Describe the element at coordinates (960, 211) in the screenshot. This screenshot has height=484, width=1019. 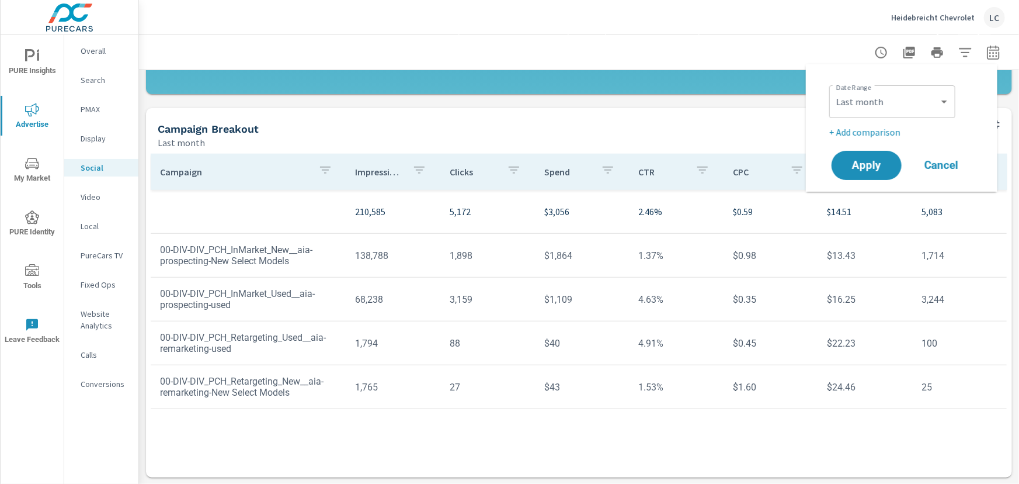
I see `p: 5,083` at that location.